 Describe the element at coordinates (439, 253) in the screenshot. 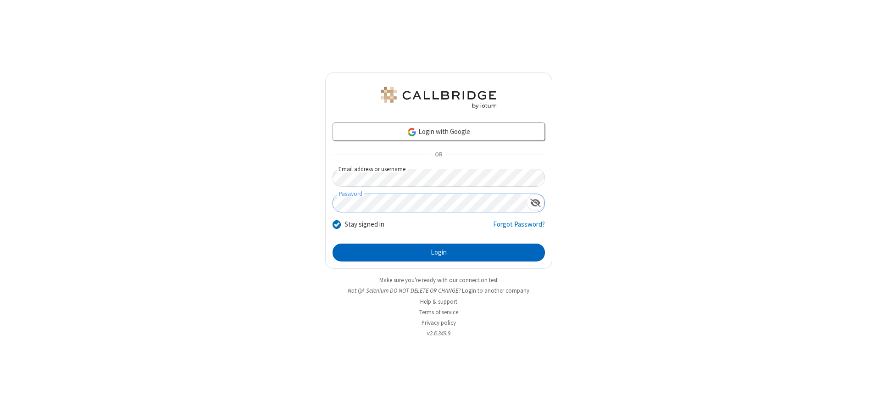

I see `button: Login` at that location.